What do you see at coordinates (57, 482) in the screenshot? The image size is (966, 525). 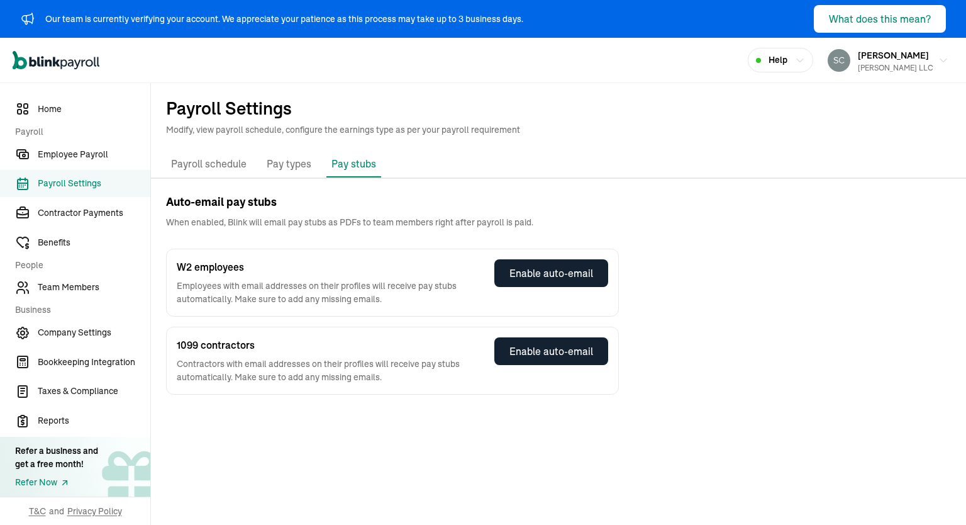 I see `div: Refer Now` at bounding box center [57, 482].